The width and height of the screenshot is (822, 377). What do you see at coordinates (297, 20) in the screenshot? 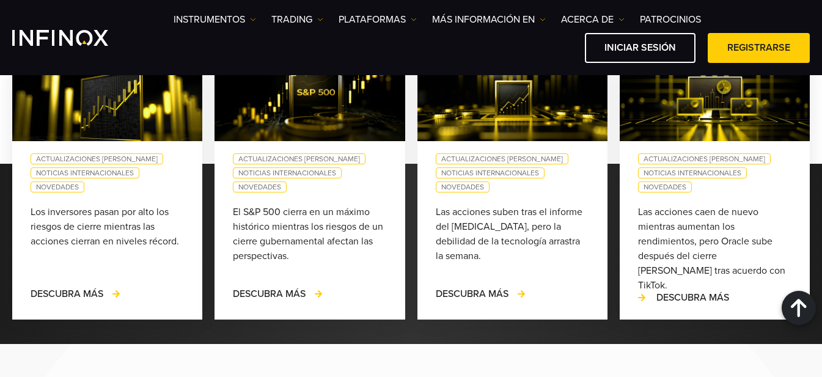
I see `a: TRADING` at bounding box center [297, 20].